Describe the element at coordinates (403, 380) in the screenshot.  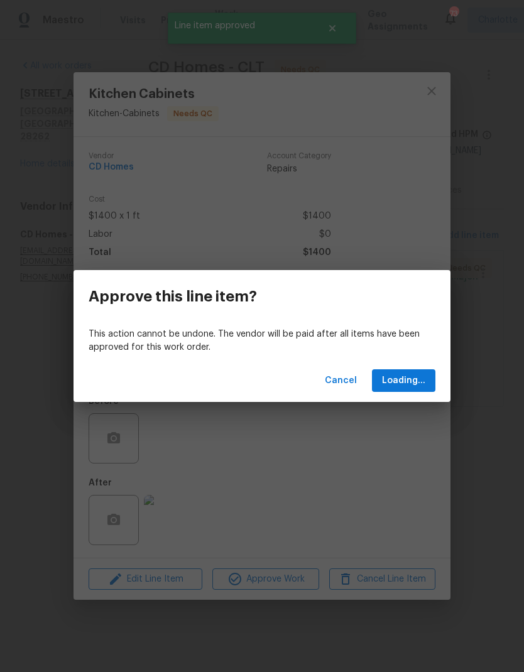
I see `span: Loading...` at that location.